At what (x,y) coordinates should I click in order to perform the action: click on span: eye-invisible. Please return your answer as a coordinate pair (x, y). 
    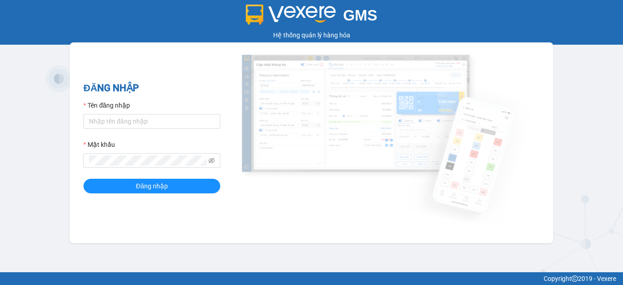
    Looking at the image, I should click on (212, 160).